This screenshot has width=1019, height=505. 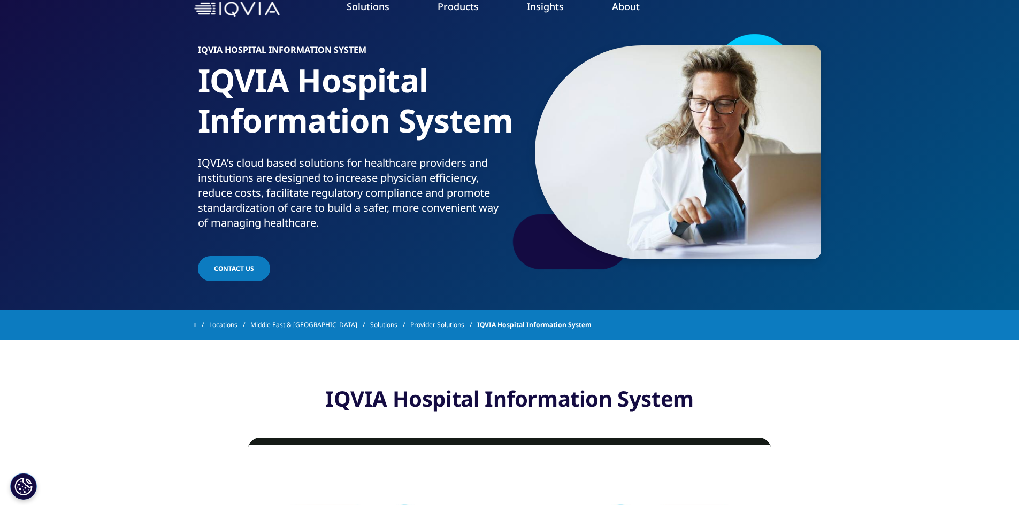 I want to click on a: Contact Us, so click(x=234, y=268).